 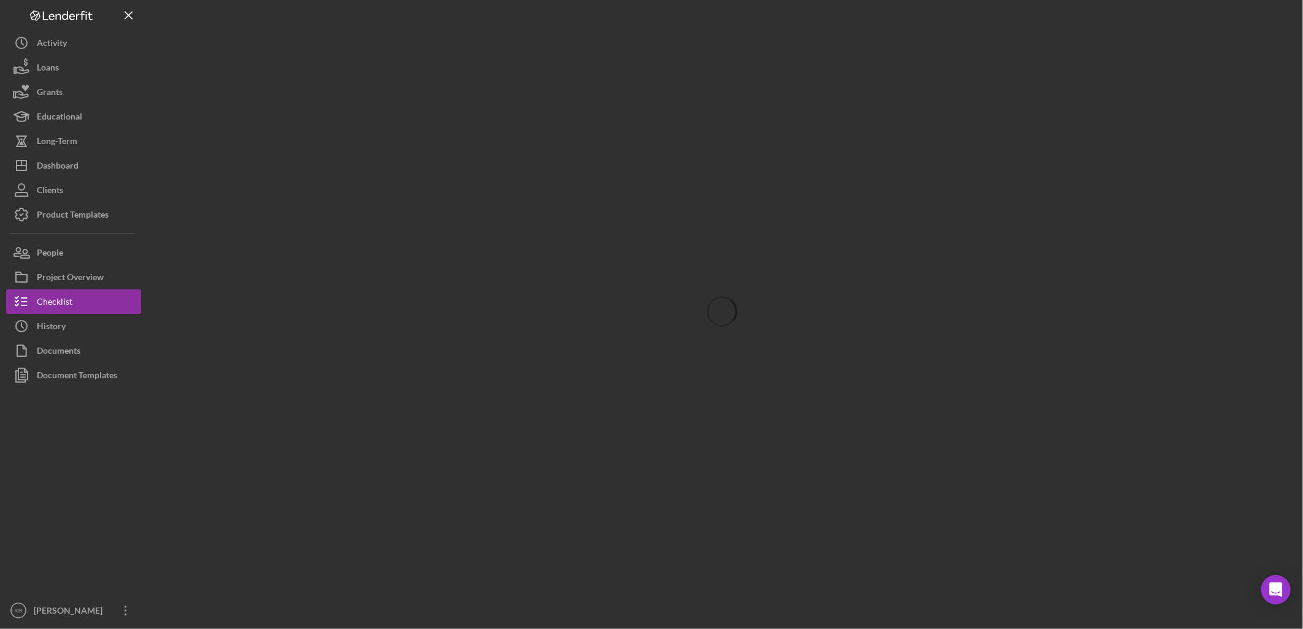 What do you see at coordinates (72, 216) in the screenshot?
I see `div: Product Templates` at bounding box center [72, 216].